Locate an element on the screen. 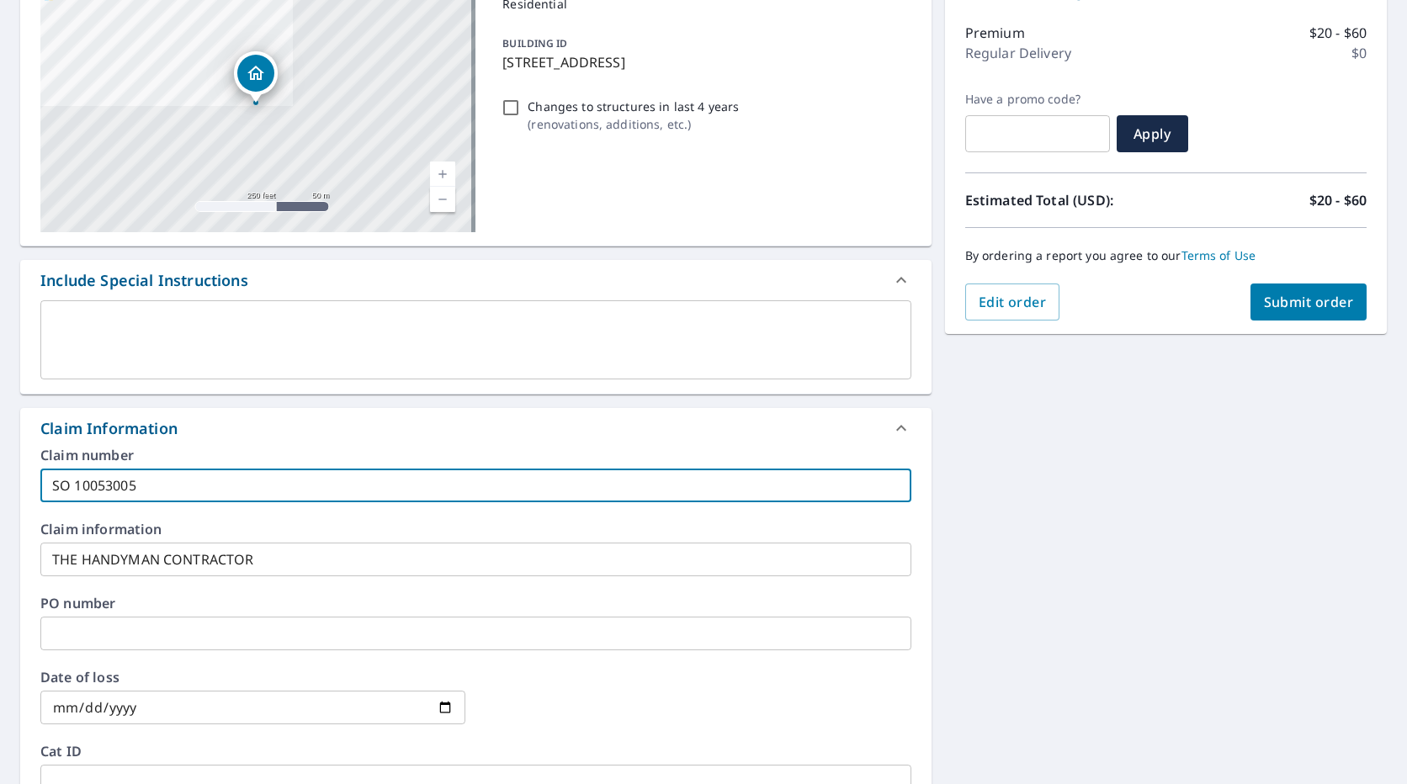  p: Regular Delivery is located at coordinates (1018, 53).